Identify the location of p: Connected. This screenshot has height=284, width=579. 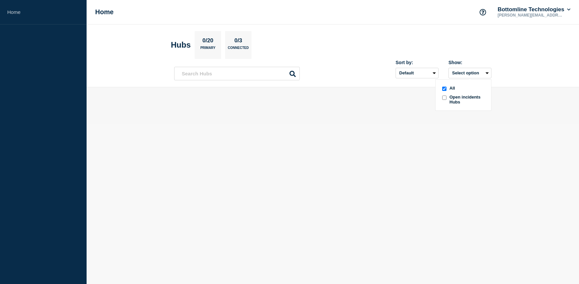
(238, 49).